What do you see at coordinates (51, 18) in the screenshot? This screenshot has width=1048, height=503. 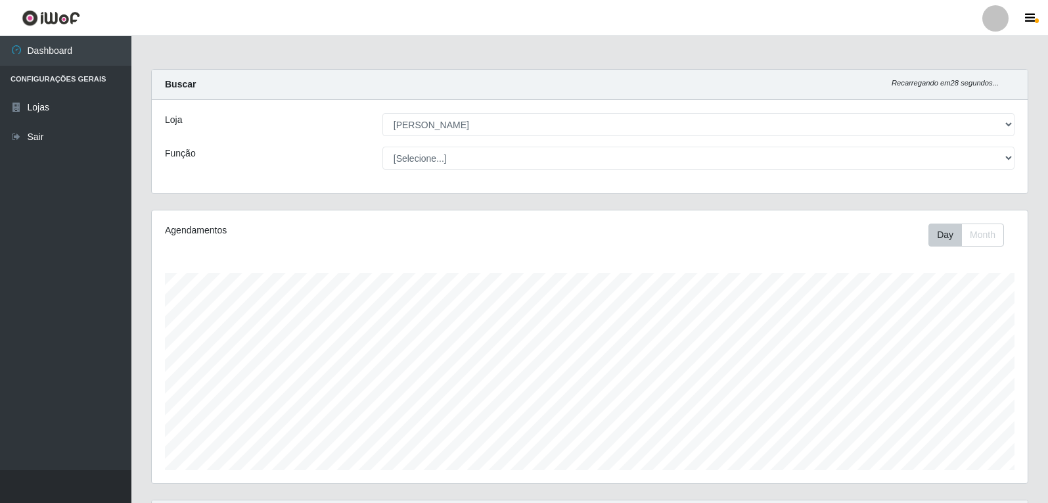 I see `img: CoreUI Logo` at bounding box center [51, 18].